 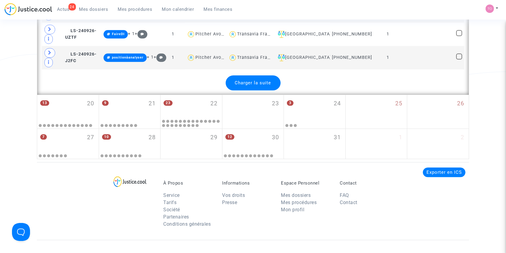 What do you see at coordinates (315, 107) in the screenshot?
I see `div: vendredi octobre 24, 3 events, click to expand` at bounding box center [315, 107].